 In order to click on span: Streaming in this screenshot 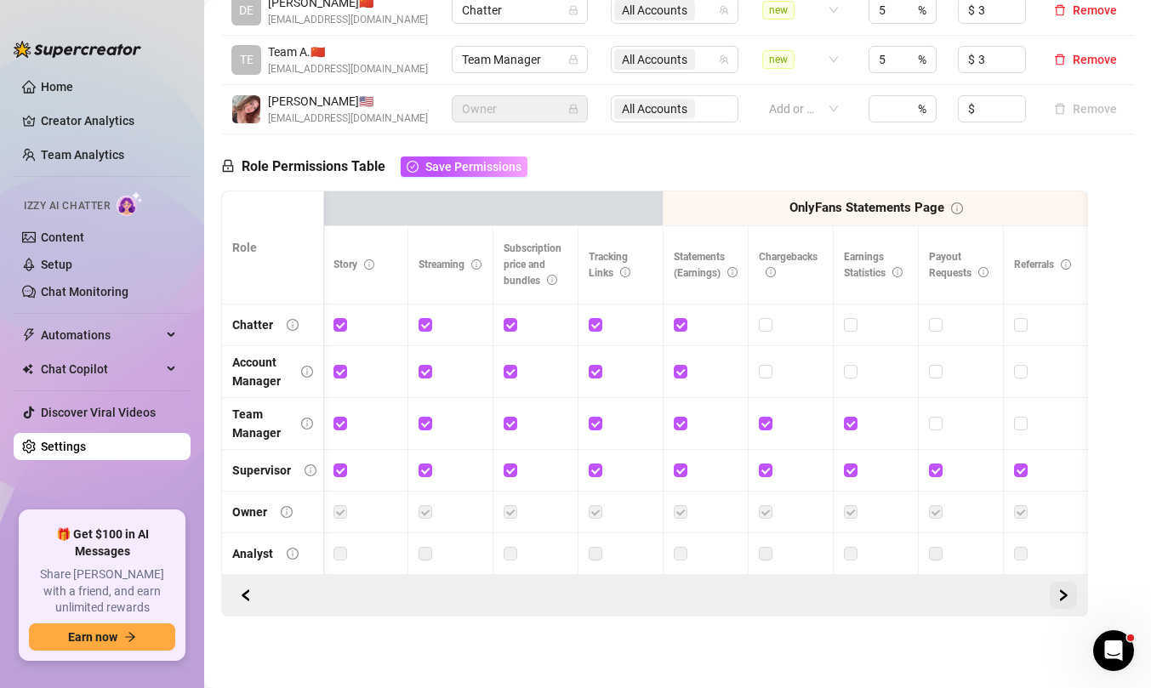, I will do `click(450, 264)`.